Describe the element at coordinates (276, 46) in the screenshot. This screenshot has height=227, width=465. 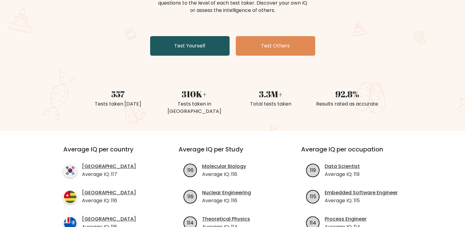
I see `a: Test Others` at that location.